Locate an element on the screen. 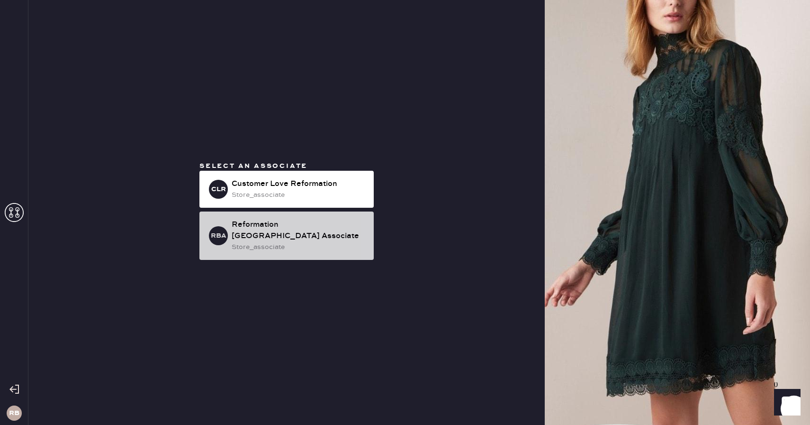 Image resolution: width=810 pixels, height=425 pixels. h3: RBA is located at coordinates (218, 236).